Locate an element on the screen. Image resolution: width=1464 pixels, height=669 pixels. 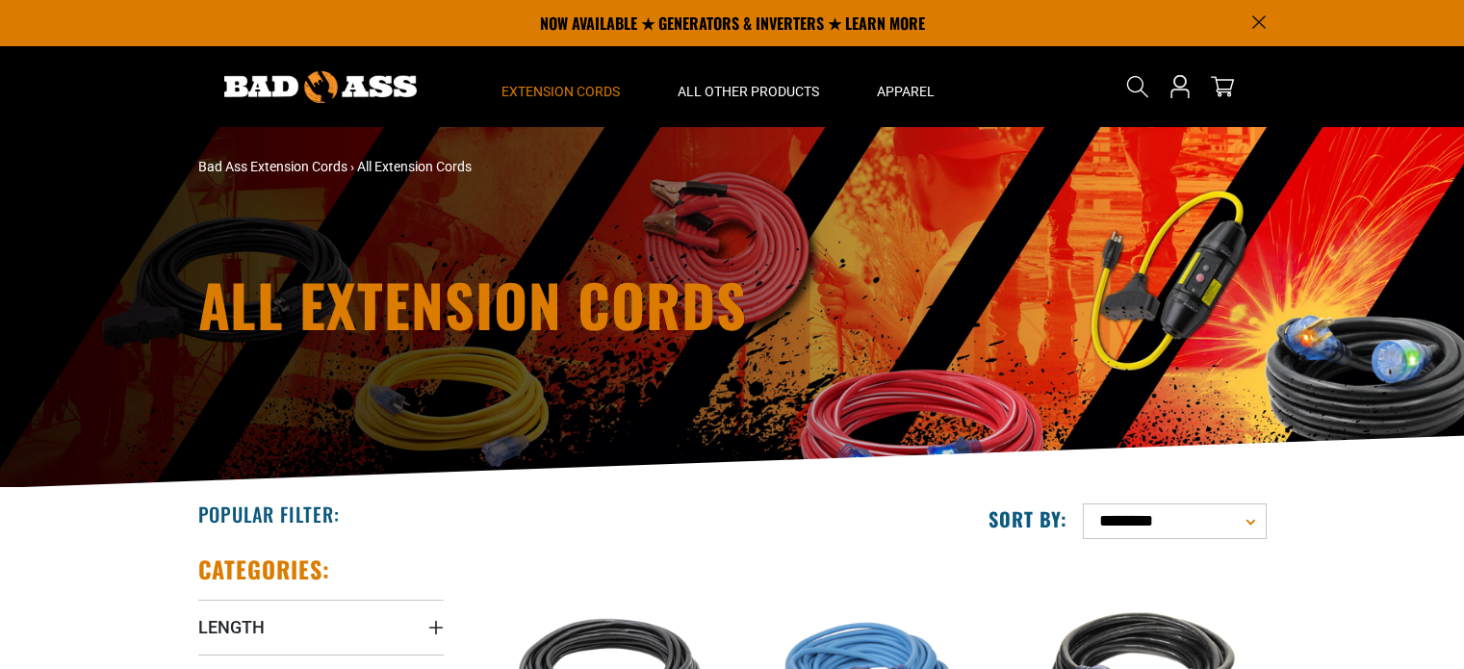
img: Bad Ass Extension Cords is located at coordinates (320, 87).